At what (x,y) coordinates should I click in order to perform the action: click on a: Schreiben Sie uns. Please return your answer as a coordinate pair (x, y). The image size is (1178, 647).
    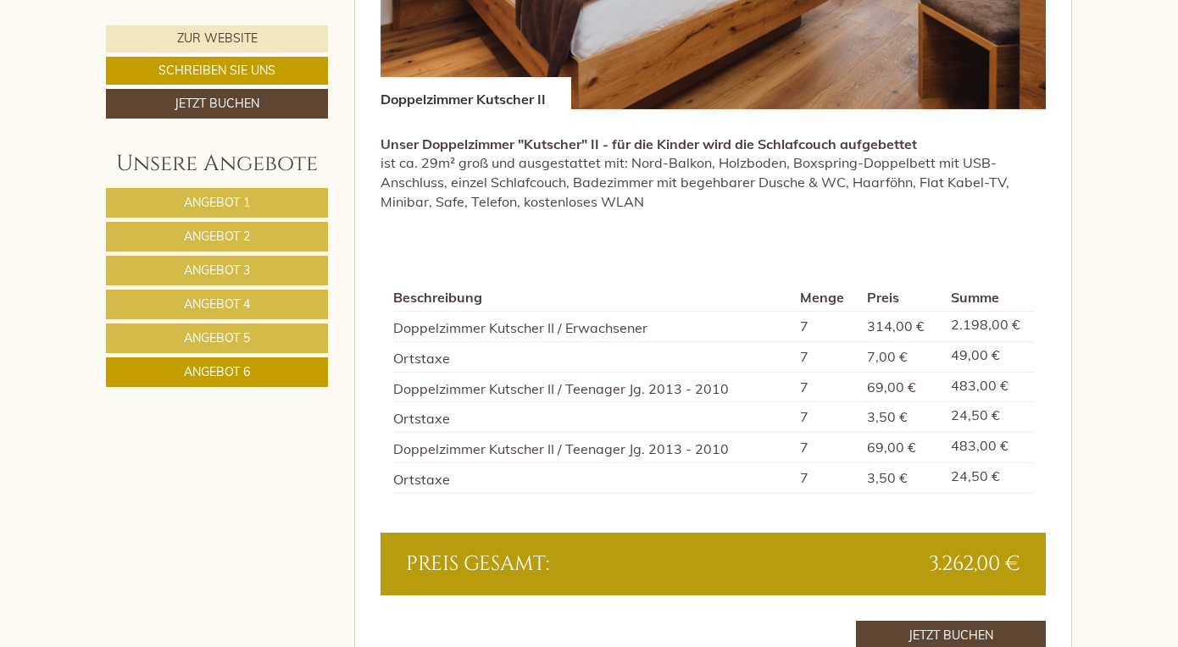
    Looking at the image, I should click on (217, 70).